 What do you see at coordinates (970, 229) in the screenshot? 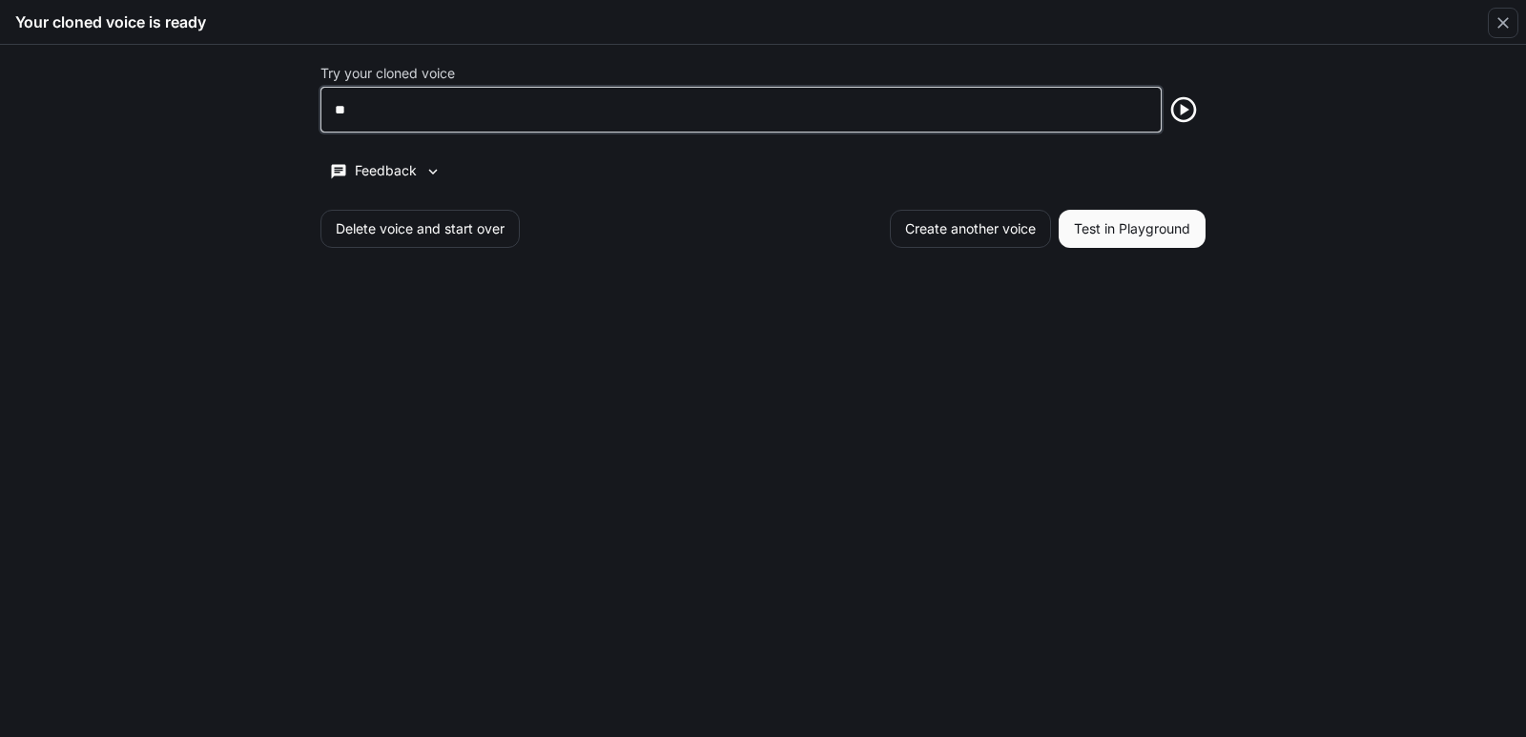
I see `button: Create another voice` at bounding box center [970, 229].